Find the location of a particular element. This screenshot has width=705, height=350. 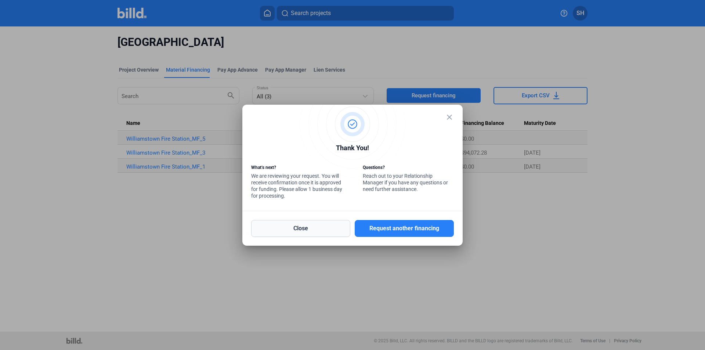

button: Request another financing is located at coordinates (404, 228).